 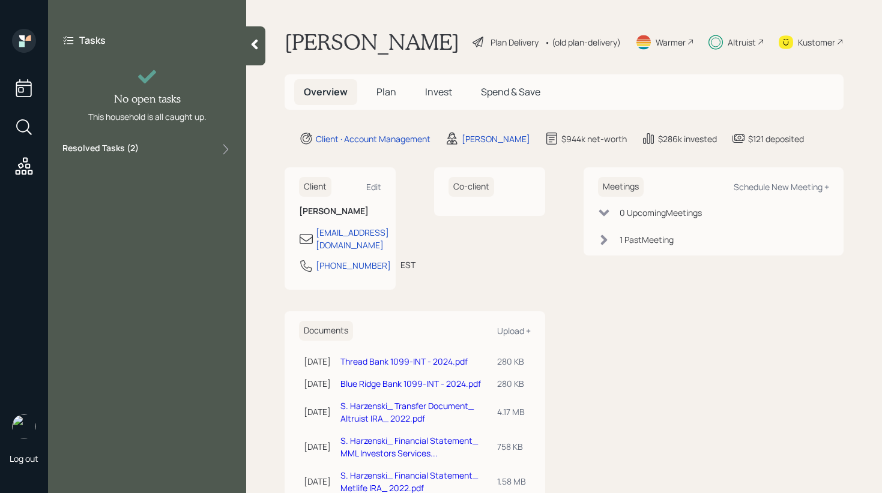 What do you see at coordinates (411, 384) in the screenshot?
I see `a: Blue Ridge Bank 1099-INT - 2024.pdf` at bounding box center [411, 384].